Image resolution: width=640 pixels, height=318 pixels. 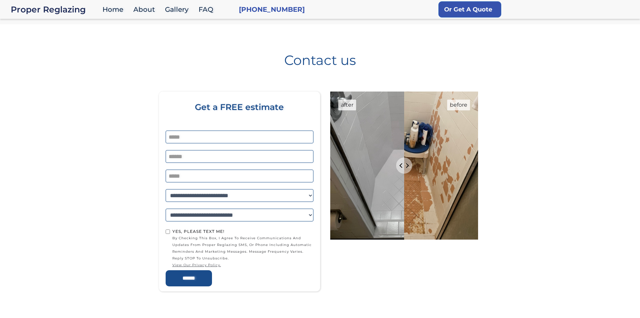 I want to click on div: Get a FREE estimate, so click(x=240, y=116).